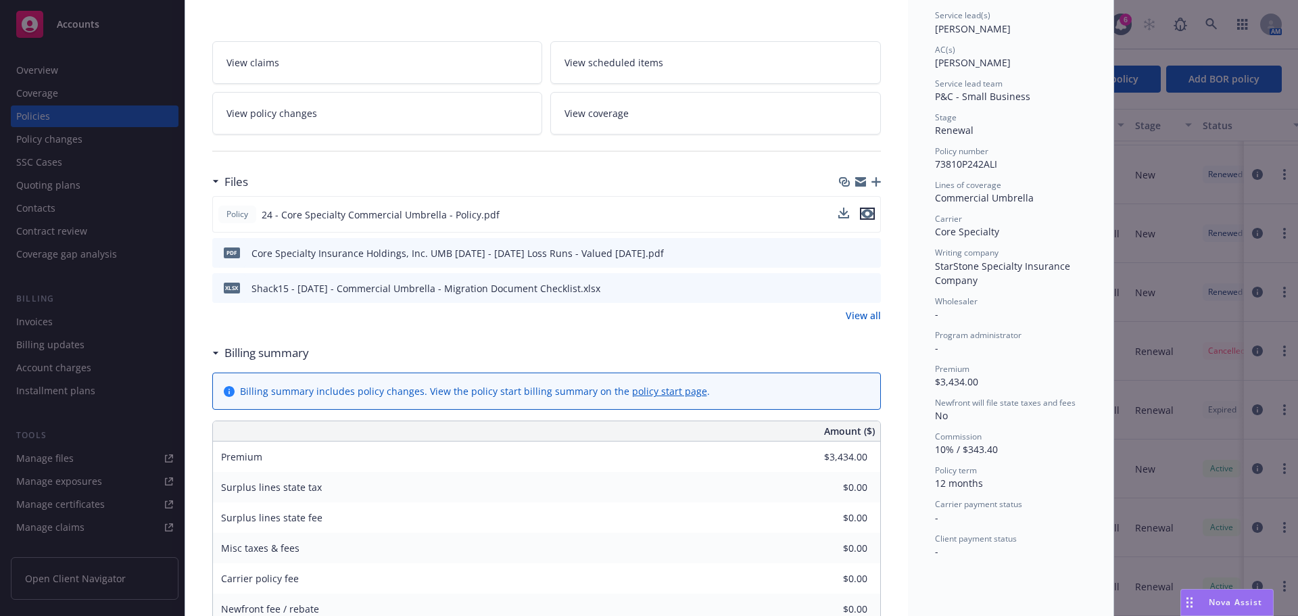 Image resolution: width=1298 pixels, height=616 pixels. Describe the element at coordinates (968, 185) in the screenshot. I see `span: Lines of coverage` at that location.